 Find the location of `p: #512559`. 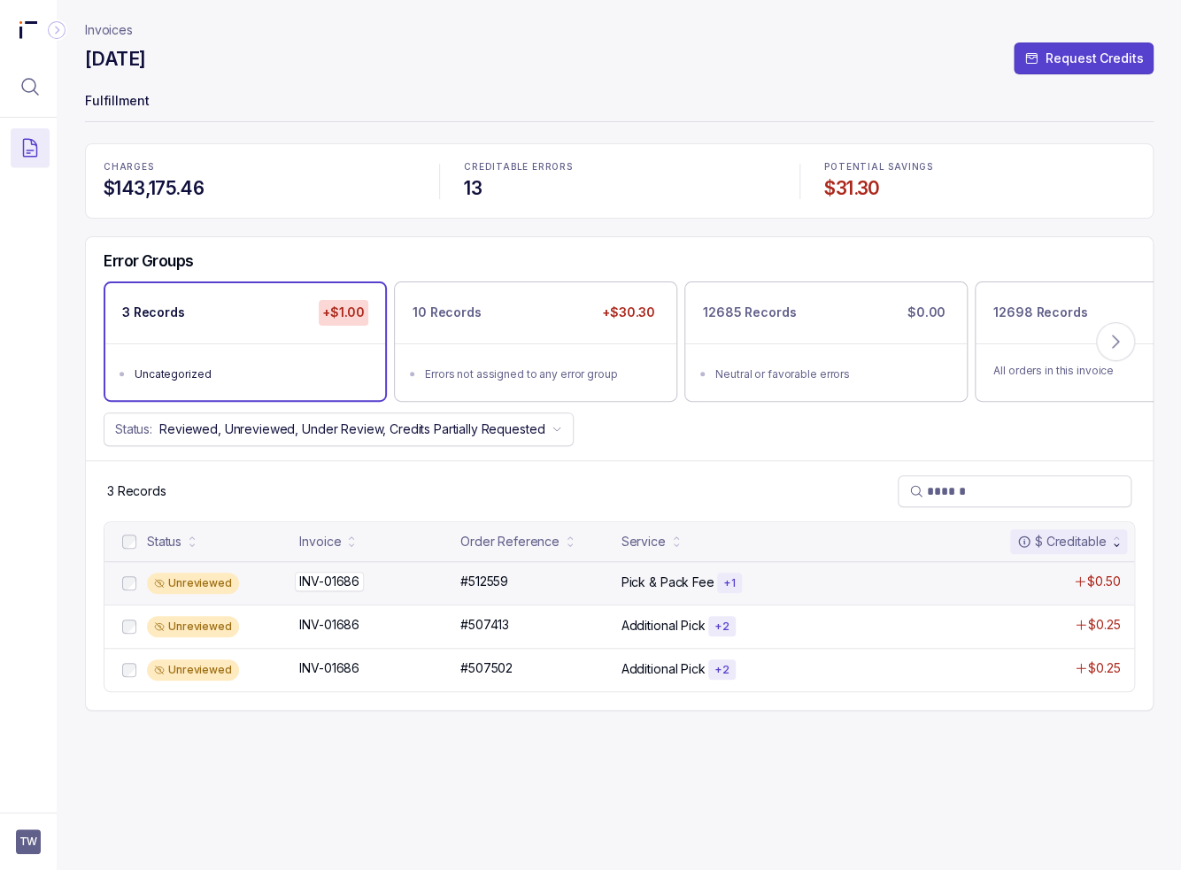

p: #512559 is located at coordinates (484, 582).